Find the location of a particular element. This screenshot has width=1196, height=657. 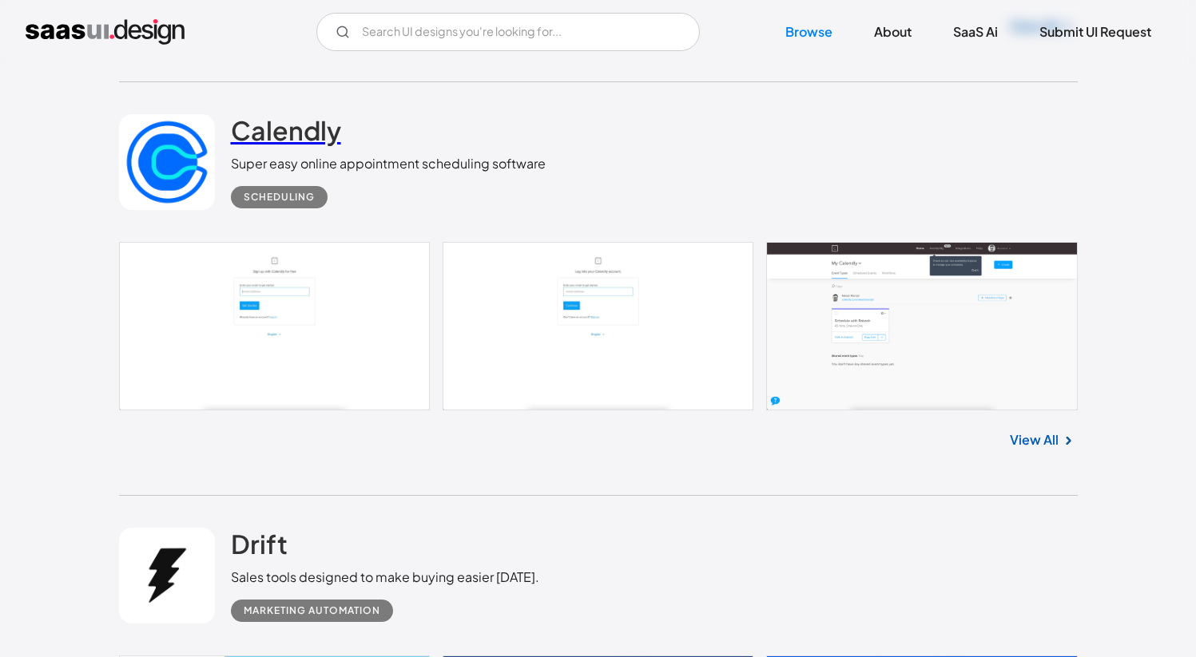

a: Browse is located at coordinates (808, 32).